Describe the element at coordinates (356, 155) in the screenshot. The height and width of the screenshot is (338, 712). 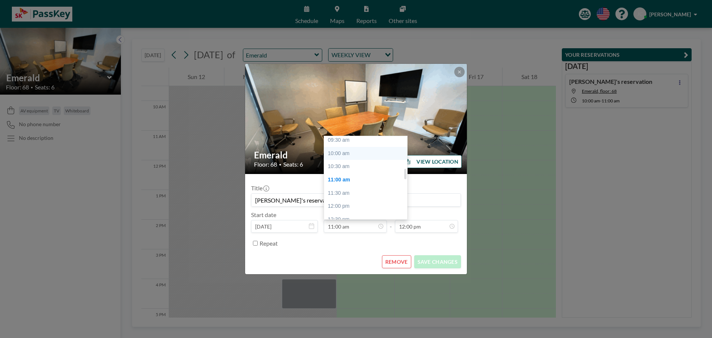
I see `h2: Emerald` at that location.